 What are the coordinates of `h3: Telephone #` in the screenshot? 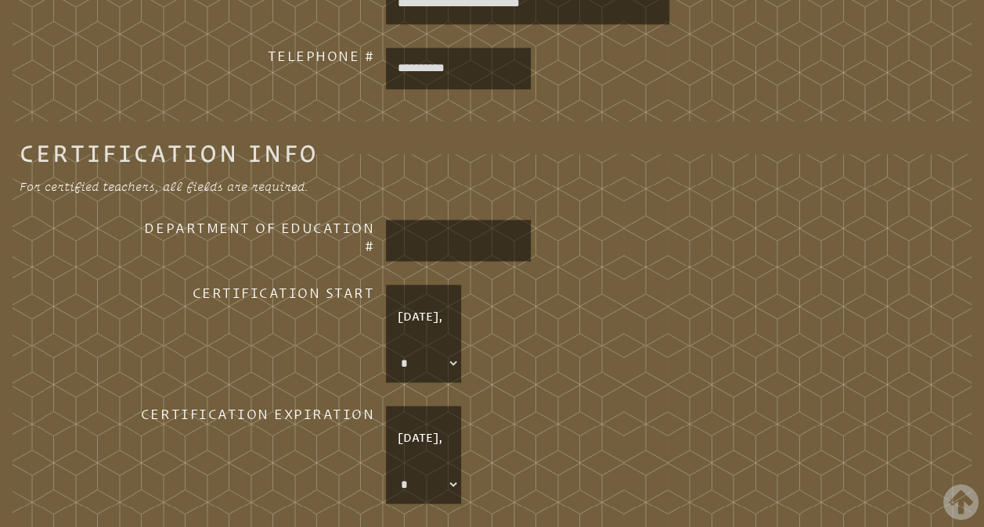 It's located at (256, 56).